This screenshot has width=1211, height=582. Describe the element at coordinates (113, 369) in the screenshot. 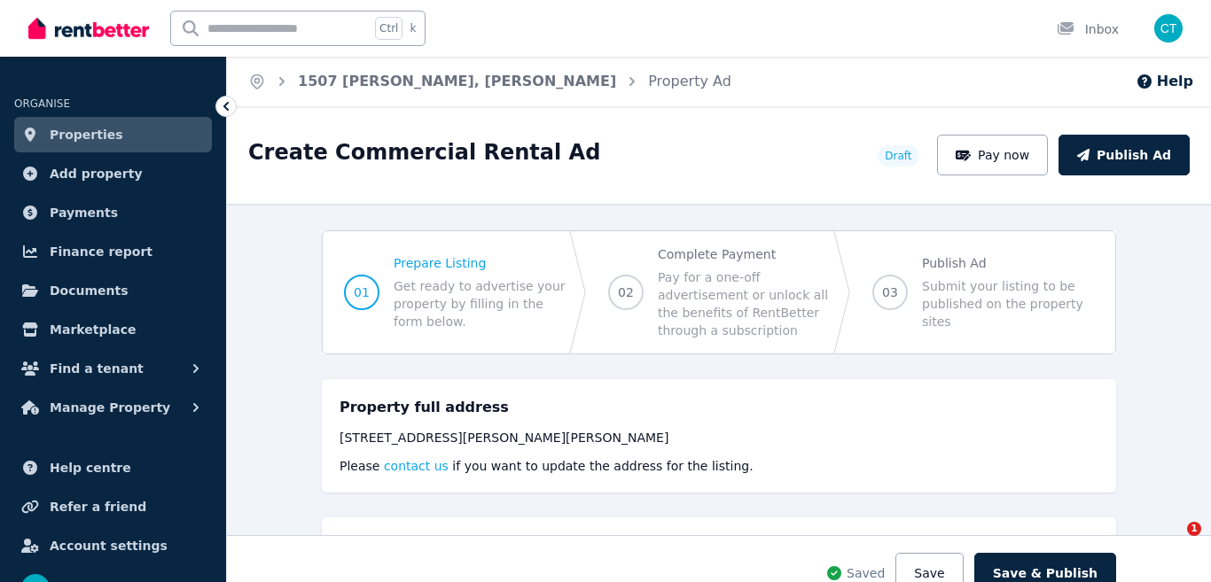

I see `button: Find a tenant` at that location.